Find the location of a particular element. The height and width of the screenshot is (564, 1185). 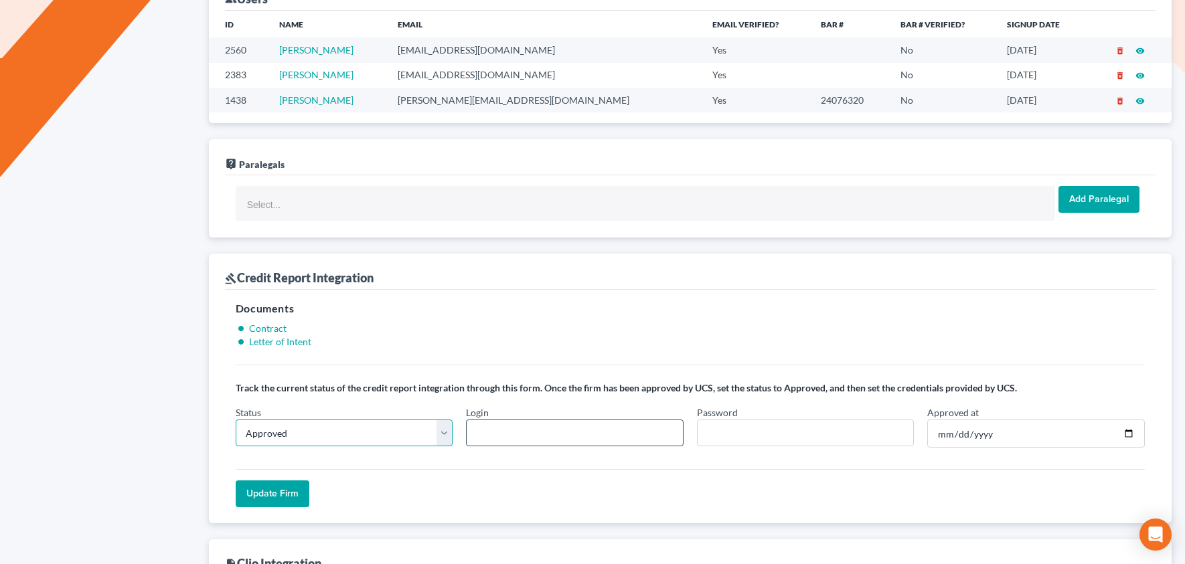

td: 24076320 is located at coordinates (850, 100).